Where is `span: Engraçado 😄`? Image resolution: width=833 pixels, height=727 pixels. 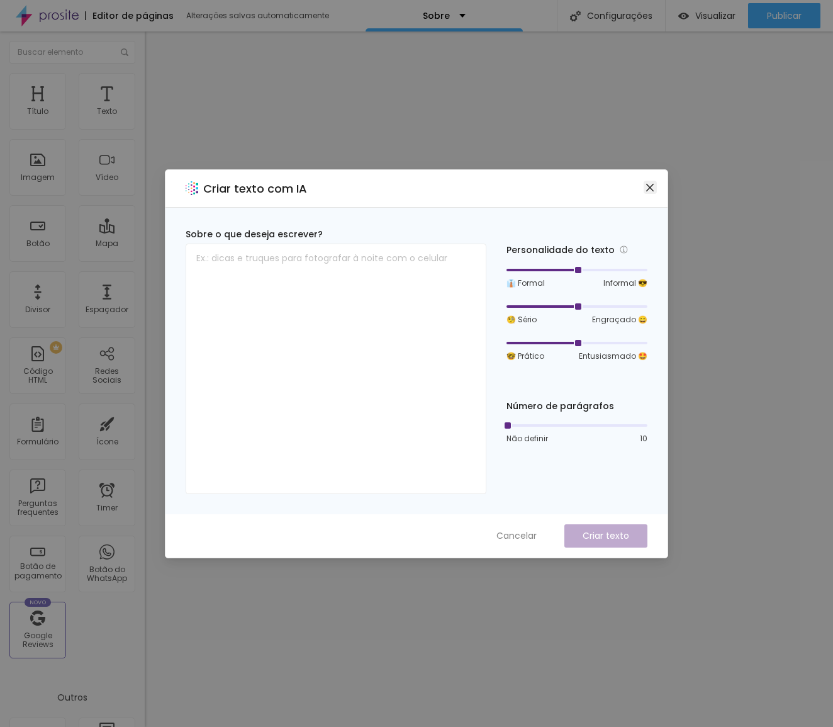
span: Engraçado 😄 is located at coordinates (620, 320).